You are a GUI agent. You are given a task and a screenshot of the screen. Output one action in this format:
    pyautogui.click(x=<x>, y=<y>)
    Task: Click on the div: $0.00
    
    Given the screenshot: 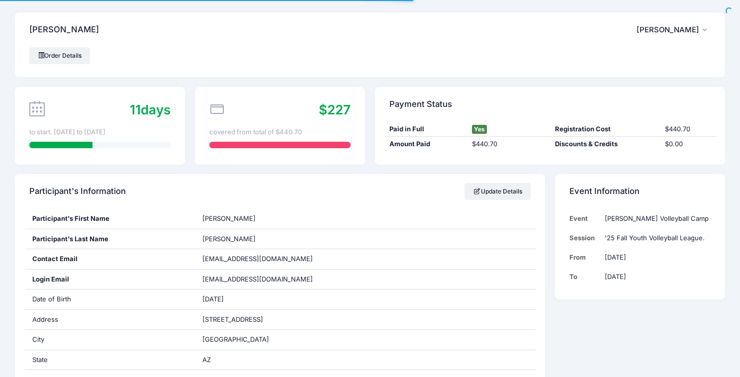 What is the action you would take?
    pyautogui.click(x=688, y=144)
    